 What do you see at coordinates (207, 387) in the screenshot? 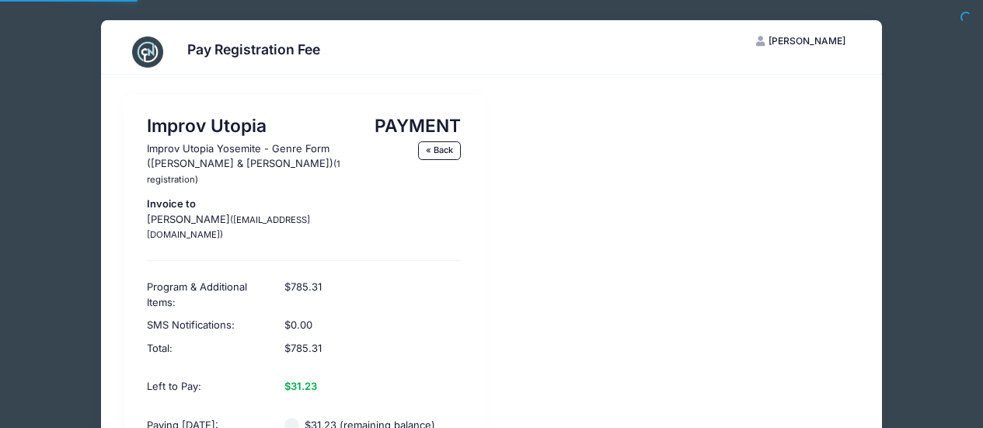
I see `div: Left to Pay:` at bounding box center [207, 387].